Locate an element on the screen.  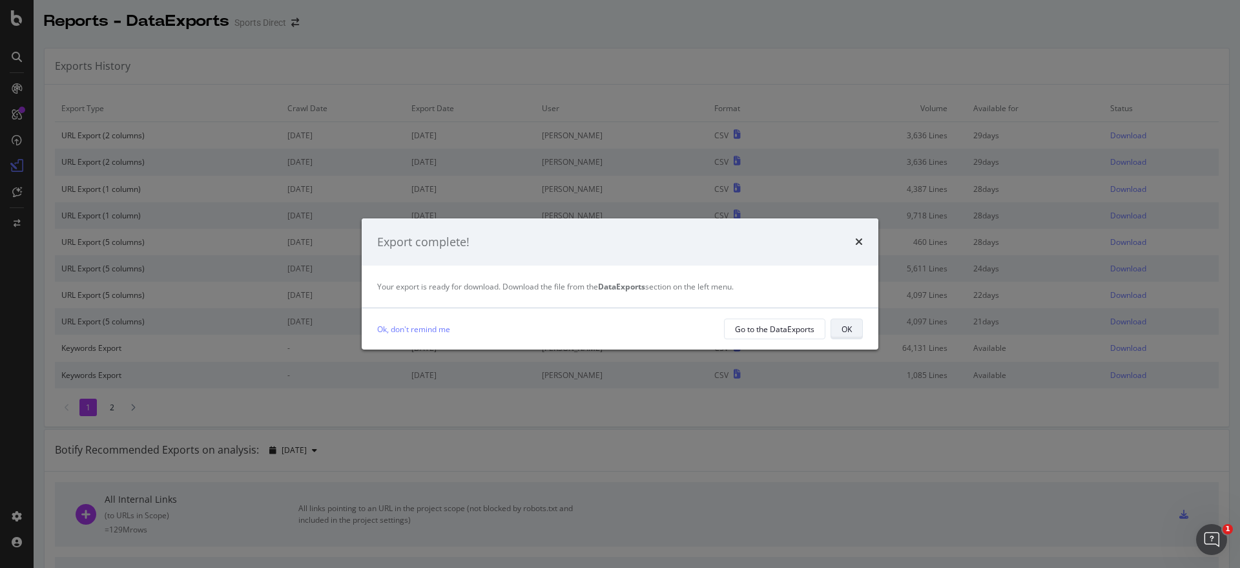
div: Your export is ready for download. Download the file from the is located at coordinates (620, 286).